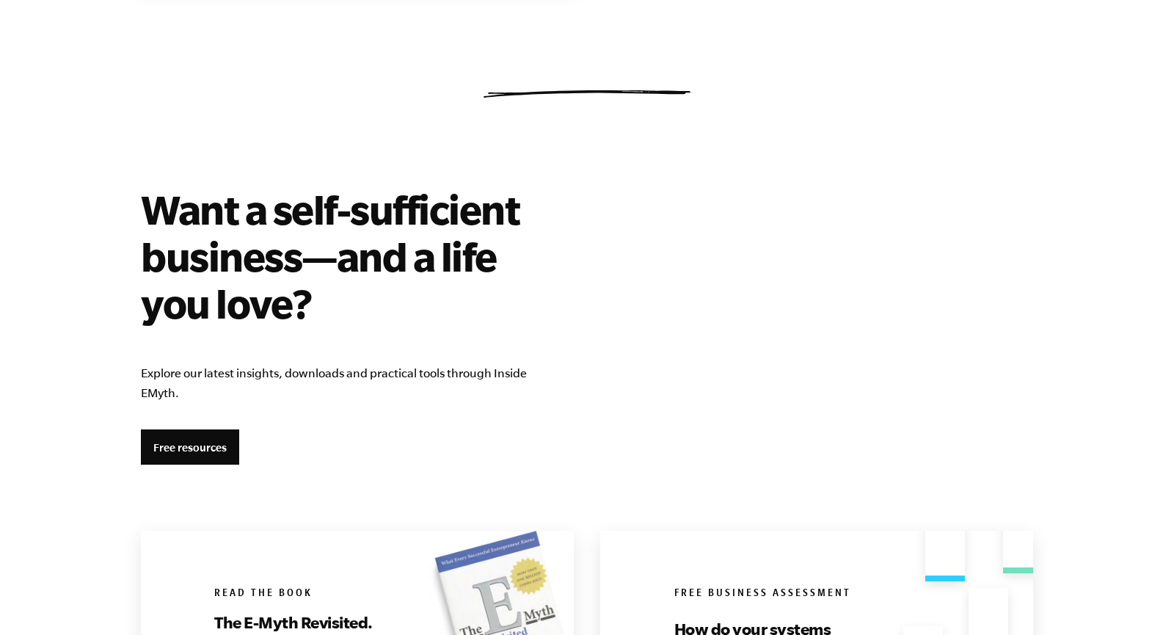  Describe the element at coordinates (190, 447) in the screenshot. I see `a: Free resources` at that location.